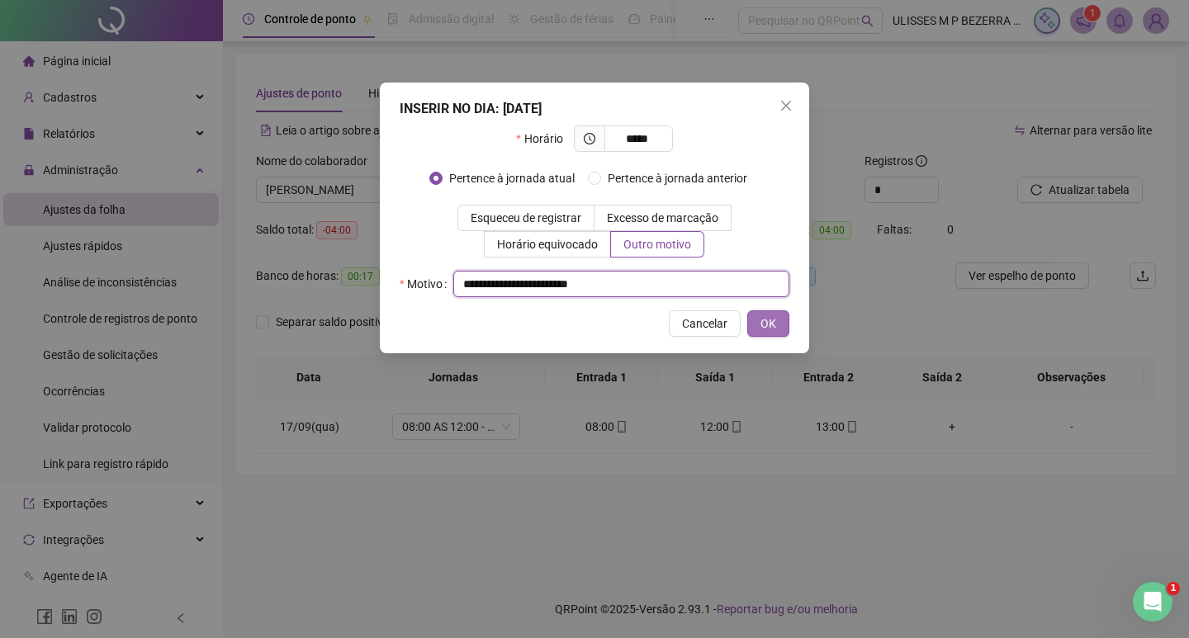  What do you see at coordinates (768, 324) in the screenshot?
I see `button: OK` at bounding box center [768, 324].